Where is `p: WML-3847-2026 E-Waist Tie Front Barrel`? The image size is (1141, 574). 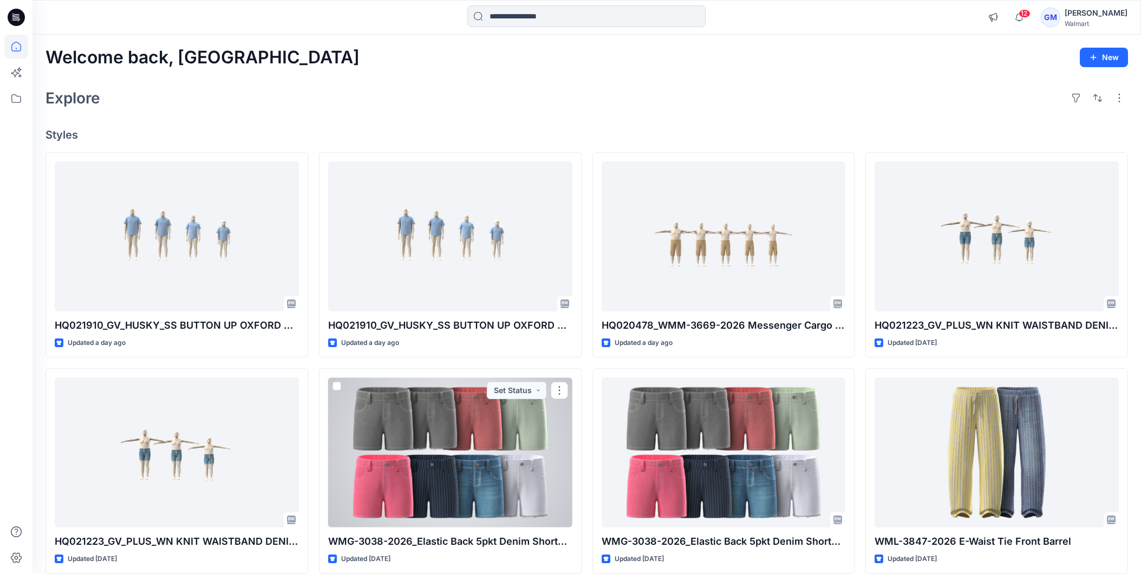
p: WML-3847-2026 E-Waist Tie Front Barrel is located at coordinates (996, 541).